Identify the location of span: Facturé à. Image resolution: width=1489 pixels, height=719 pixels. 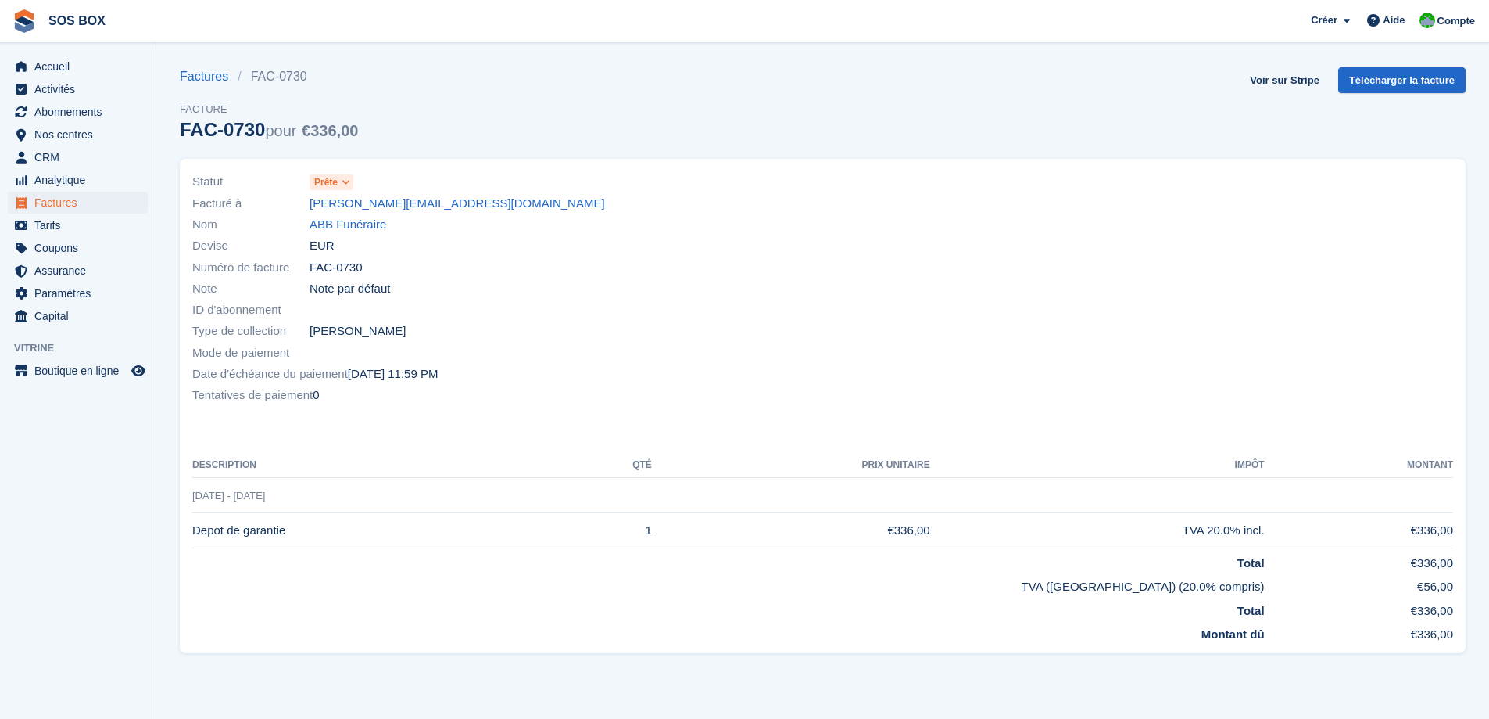
(251, 203).